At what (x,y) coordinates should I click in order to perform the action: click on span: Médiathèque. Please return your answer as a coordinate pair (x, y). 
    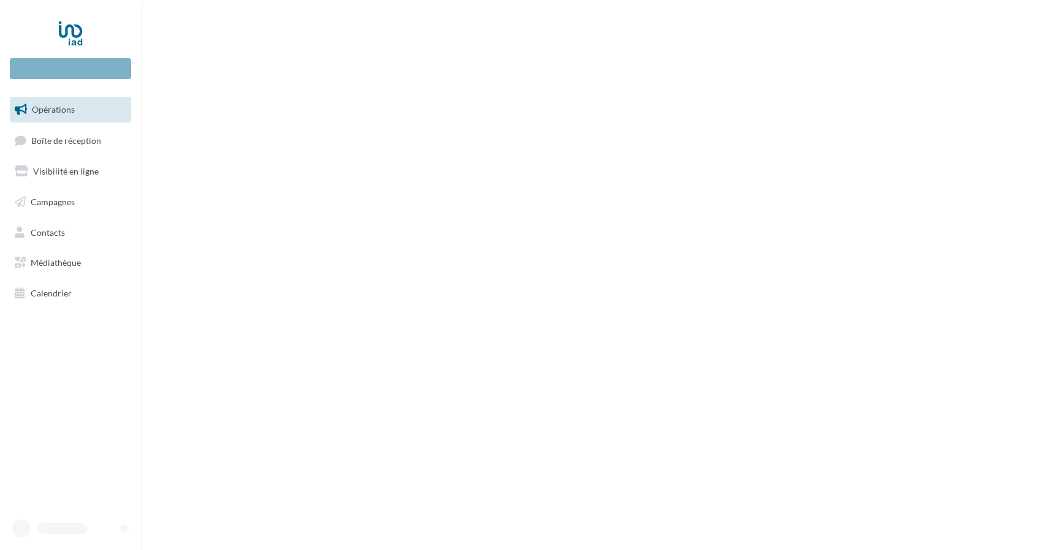
    Looking at the image, I should click on (56, 262).